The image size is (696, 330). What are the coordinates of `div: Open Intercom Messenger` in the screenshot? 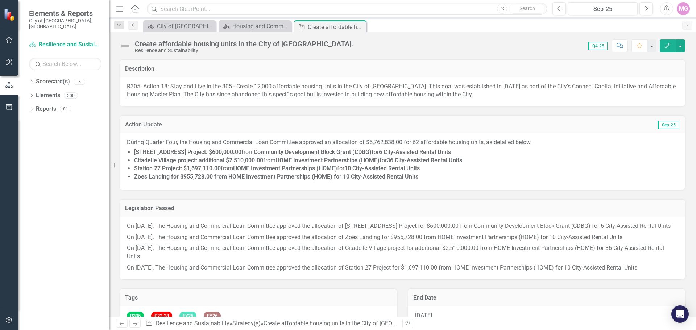 It's located at (680, 314).